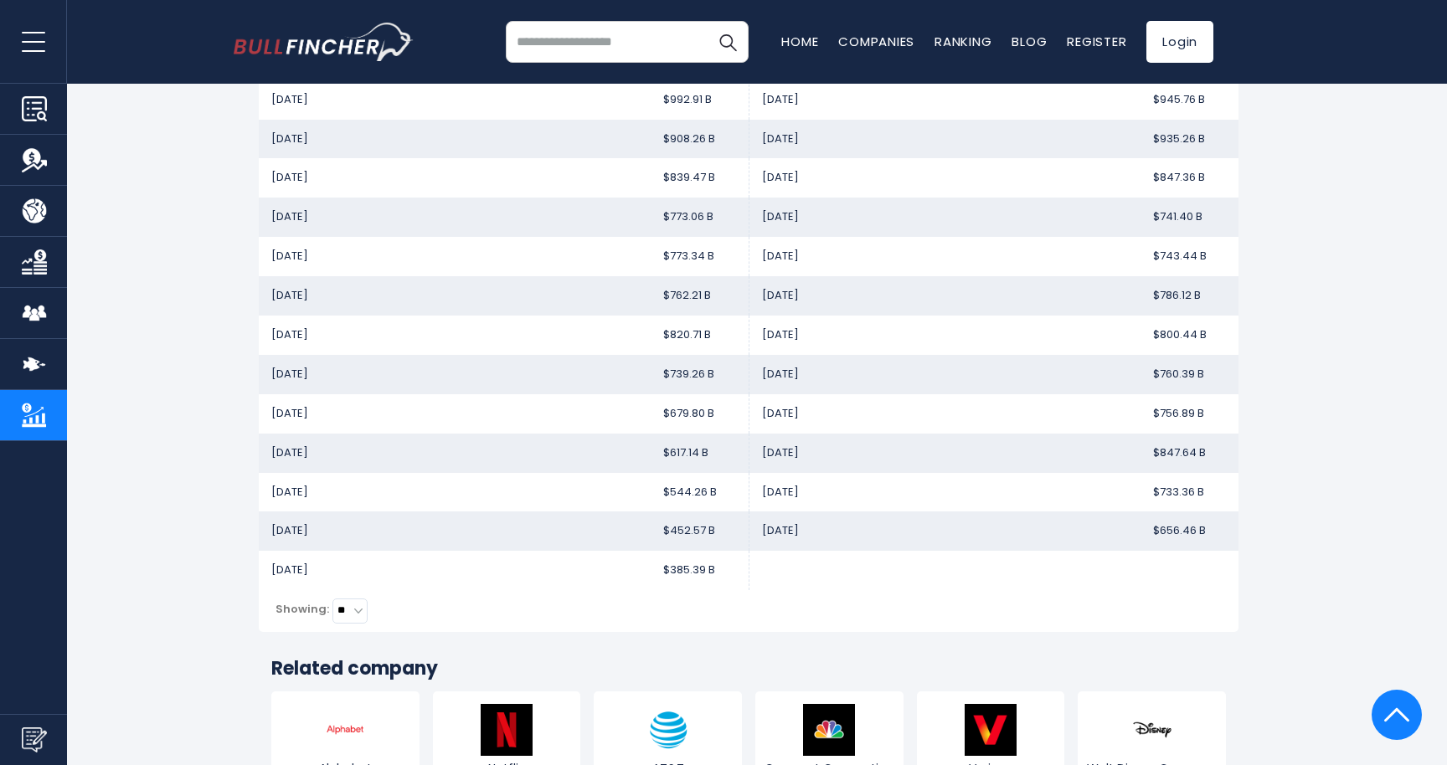 This screenshot has width=1447, height=765. I want to click on a: Ranking, so click(963, 41).